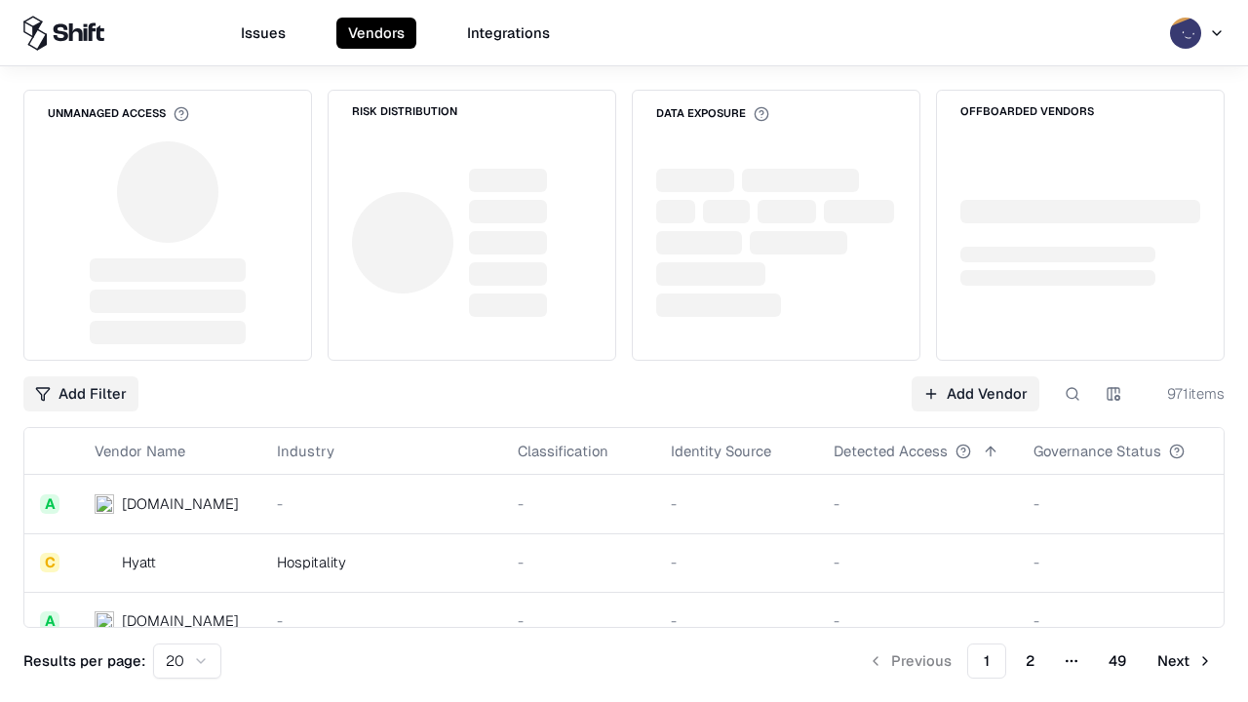 The image size is (1248, 702). Describe the element at coordinates (405, 111) in the screenshot. I see `div: Risk Distribution` at that location.